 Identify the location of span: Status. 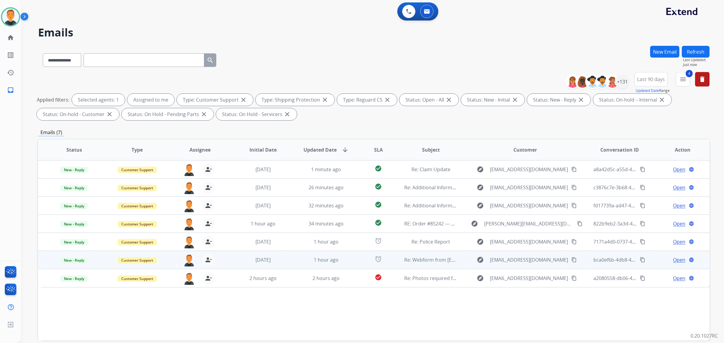
(74, 150).